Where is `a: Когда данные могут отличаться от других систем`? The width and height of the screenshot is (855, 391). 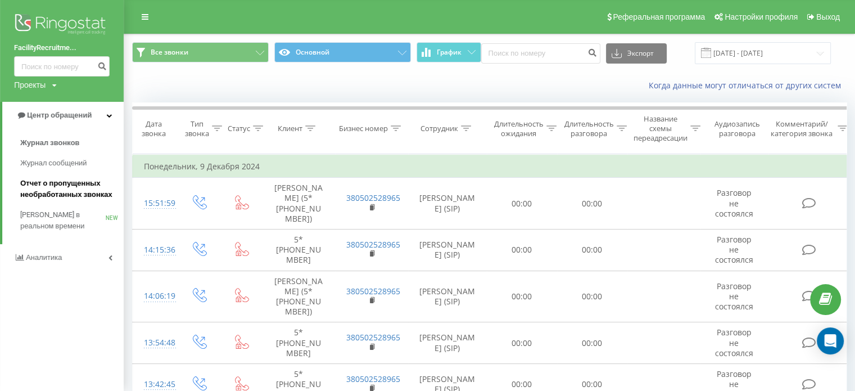
a: Когда данные могут отличаться от других систем is located at coordinates (747, 85).